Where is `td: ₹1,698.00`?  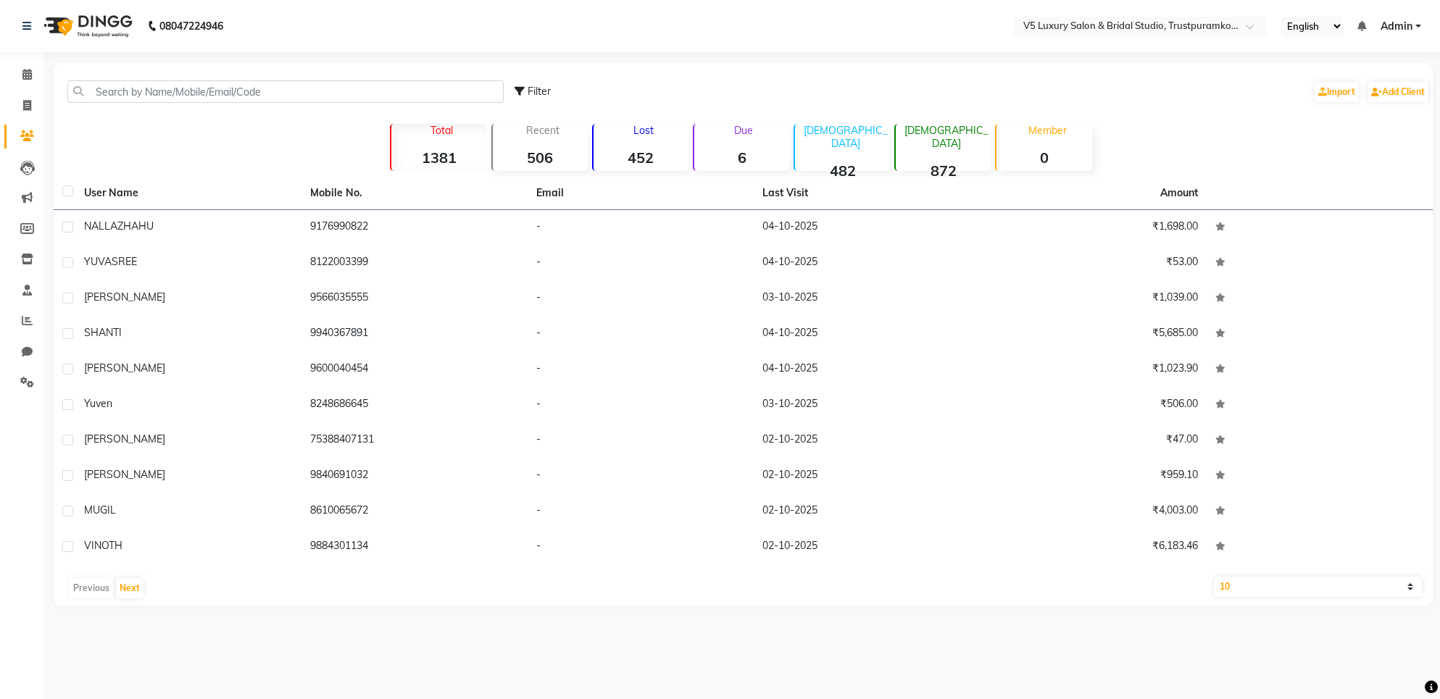 td: ₹1,698.00 is located at coordinates (1093, 228).